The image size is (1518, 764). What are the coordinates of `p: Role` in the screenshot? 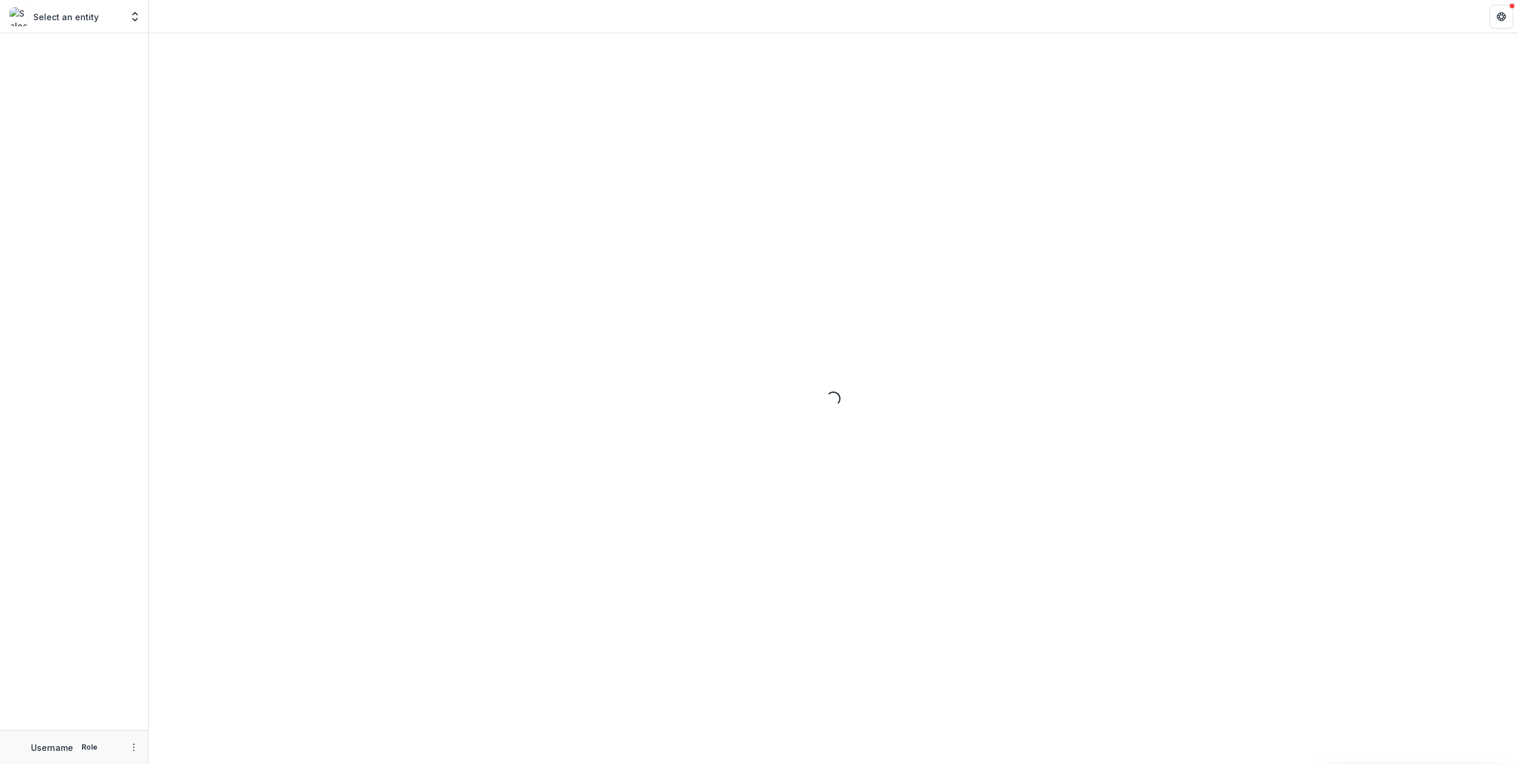 It's located at (89, 747).